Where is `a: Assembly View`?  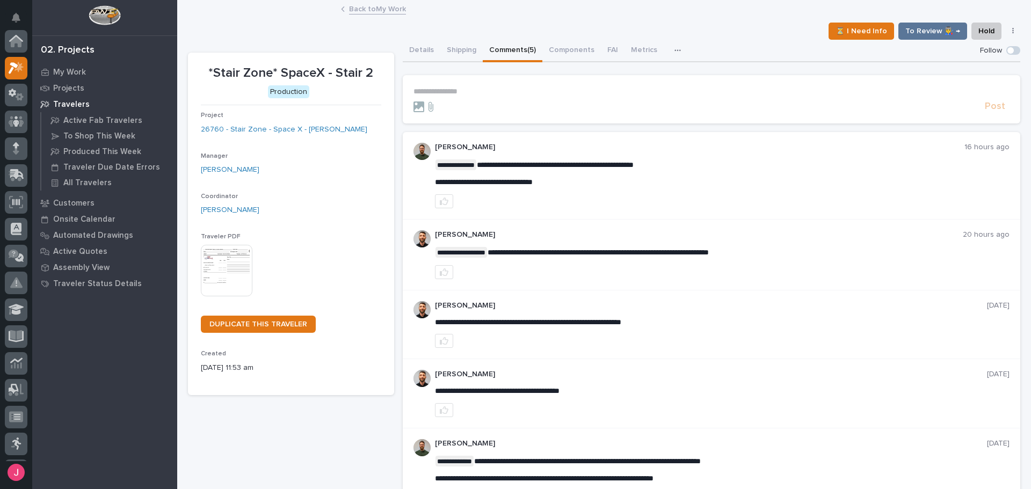 a: Assembly View is located at coordinates (105, 267).